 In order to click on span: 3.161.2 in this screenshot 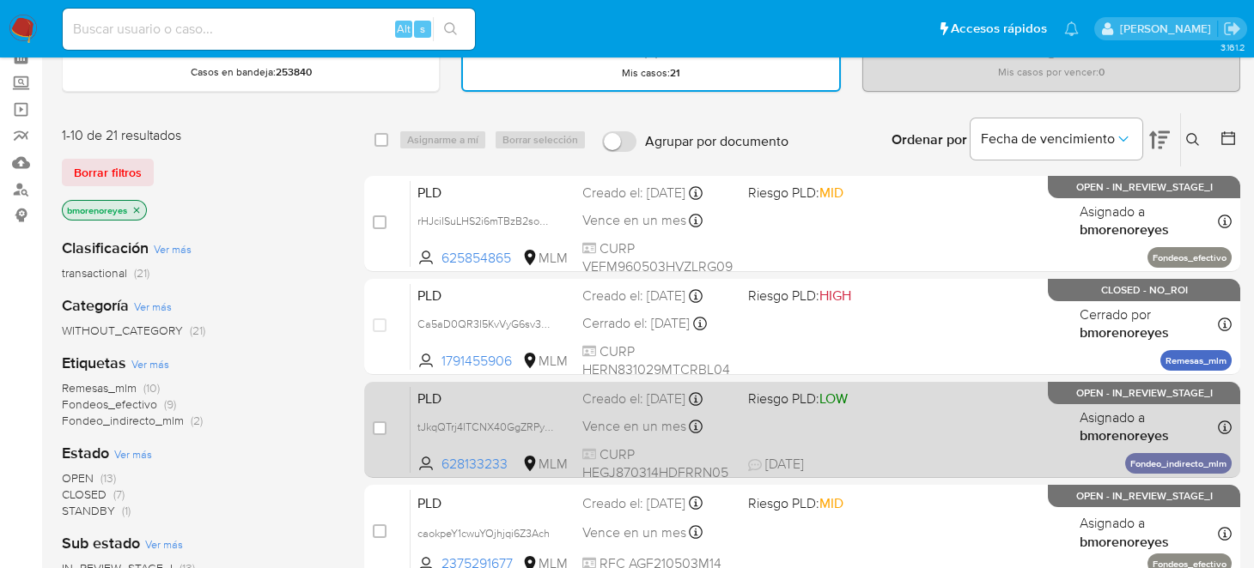, I will do `click(1232, 47)`.